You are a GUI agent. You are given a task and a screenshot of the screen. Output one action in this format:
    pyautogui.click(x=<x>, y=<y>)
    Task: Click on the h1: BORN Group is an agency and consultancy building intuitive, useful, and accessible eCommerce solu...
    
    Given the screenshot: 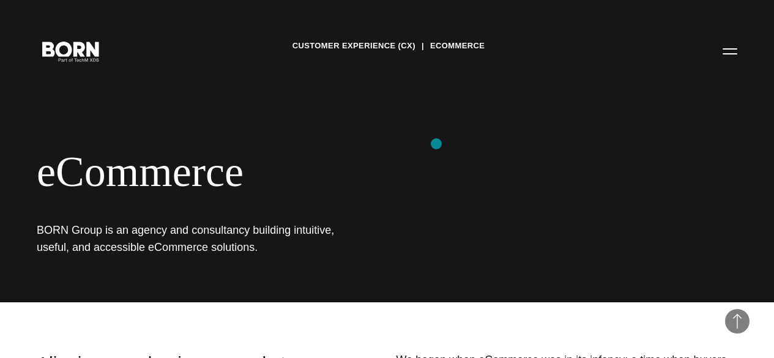 What is the action you would take?
    pyautogui.click(x=193, y=239)
    